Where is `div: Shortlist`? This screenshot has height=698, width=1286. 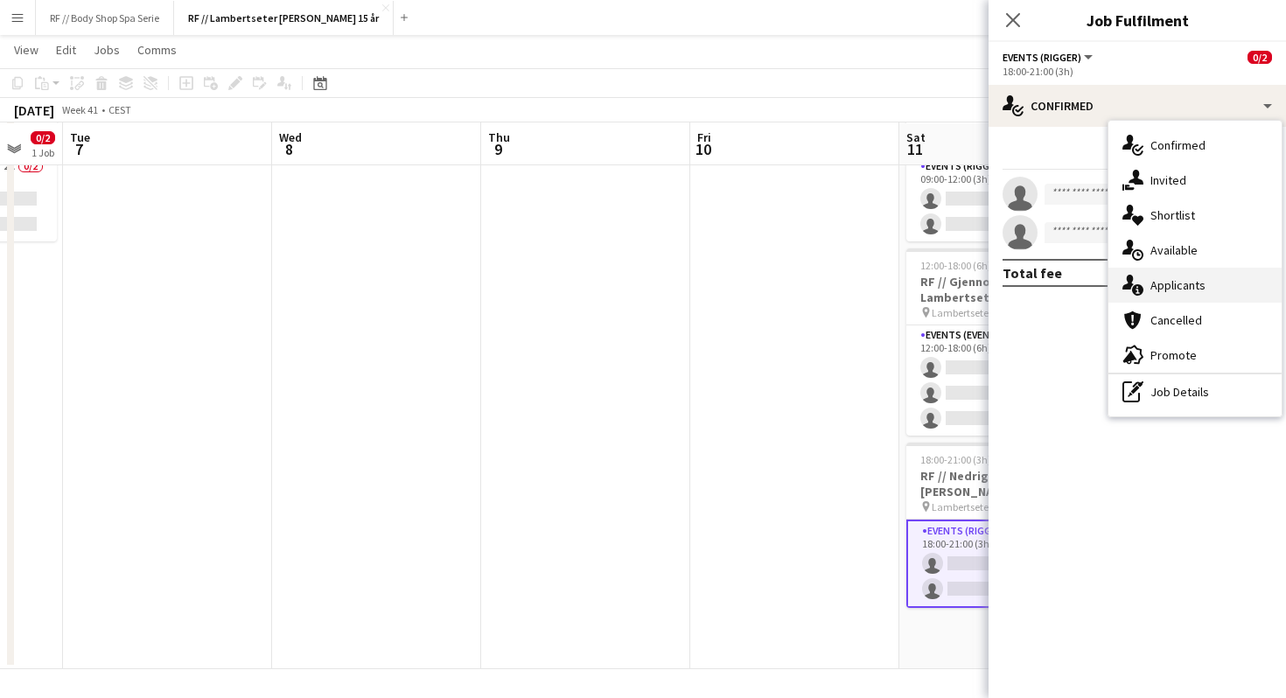
div: Shortlist is located at coordinates (1195, 215).